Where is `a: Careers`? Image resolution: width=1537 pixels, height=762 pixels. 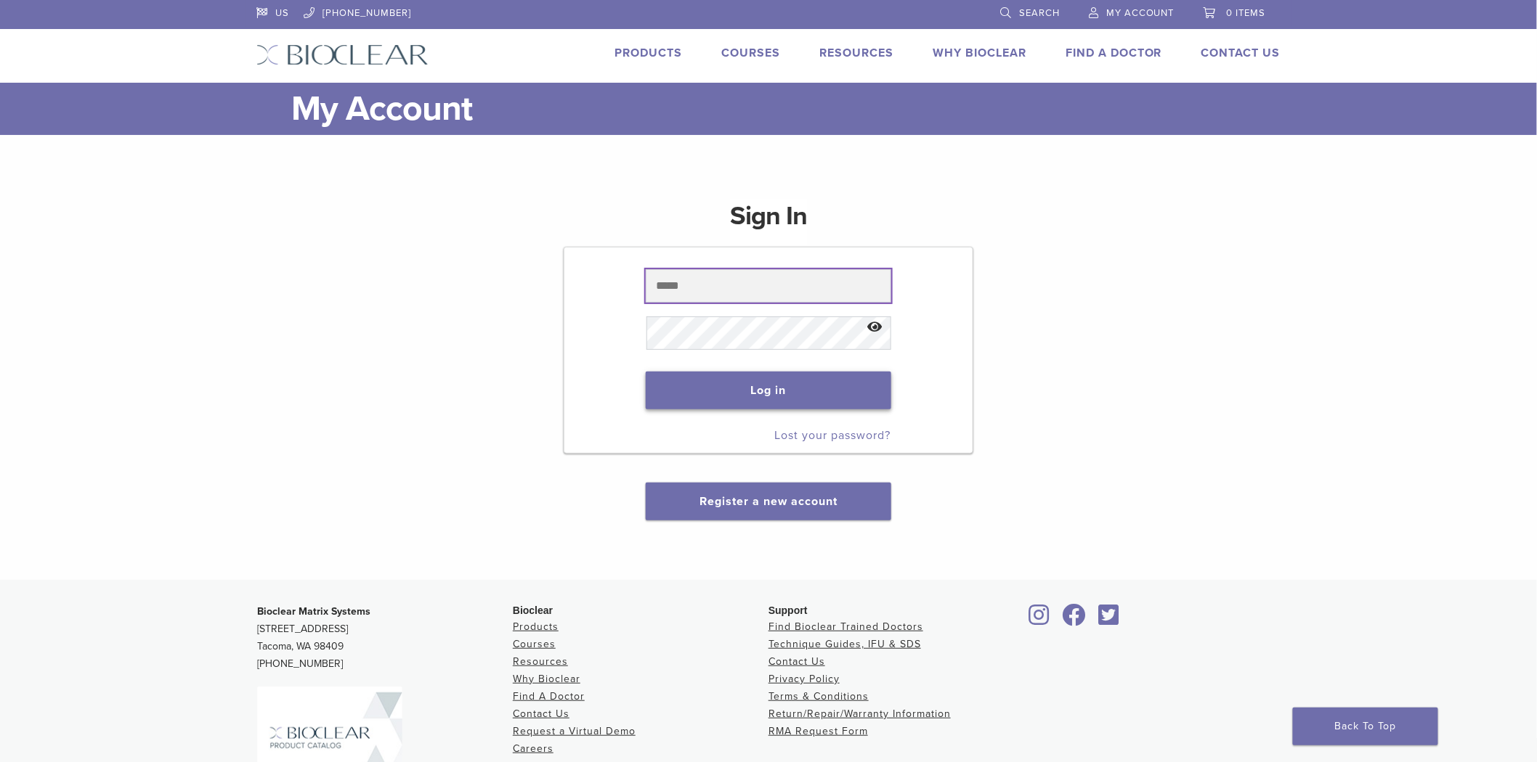 a: Careers is located at coordinates (533, 749).